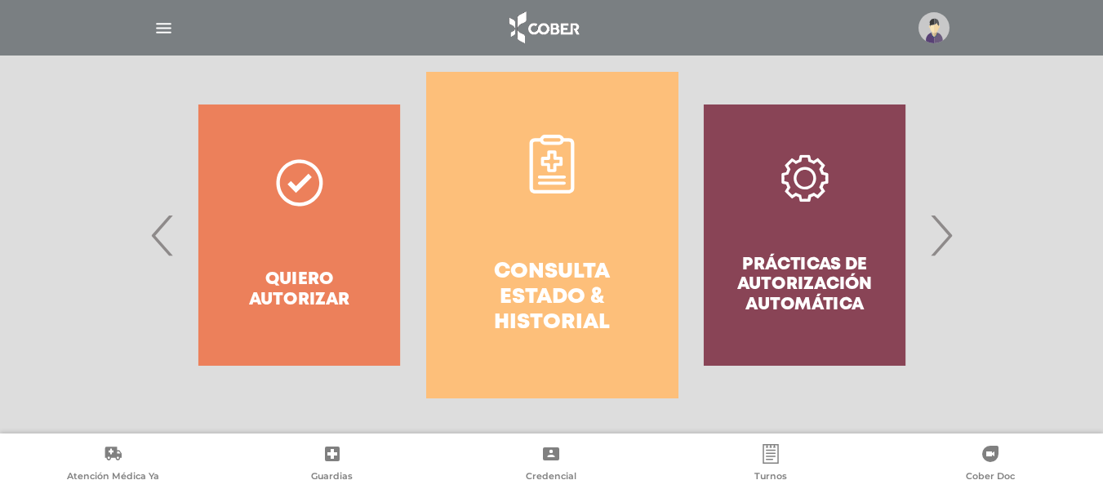 This screenshot has height=489, width=1103. Describe the element at coordinates (771, 465) in the screenshot. I see `a: Turnos` at that location.